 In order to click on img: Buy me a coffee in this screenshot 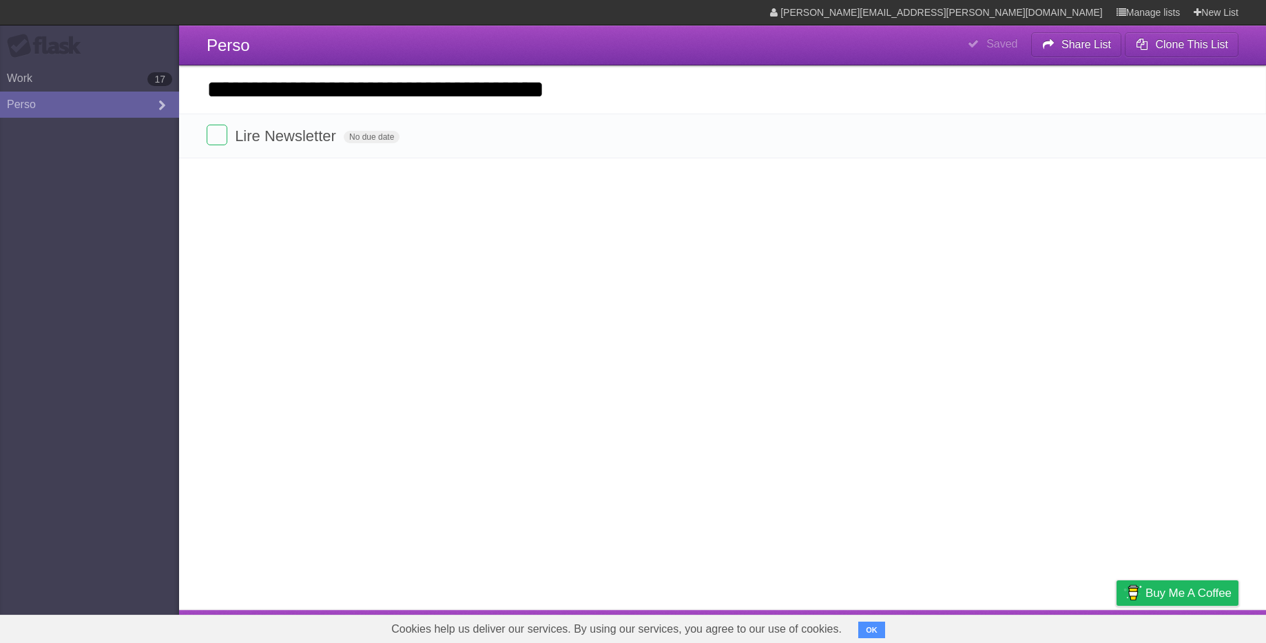, I will do `click(1132, 593)`.